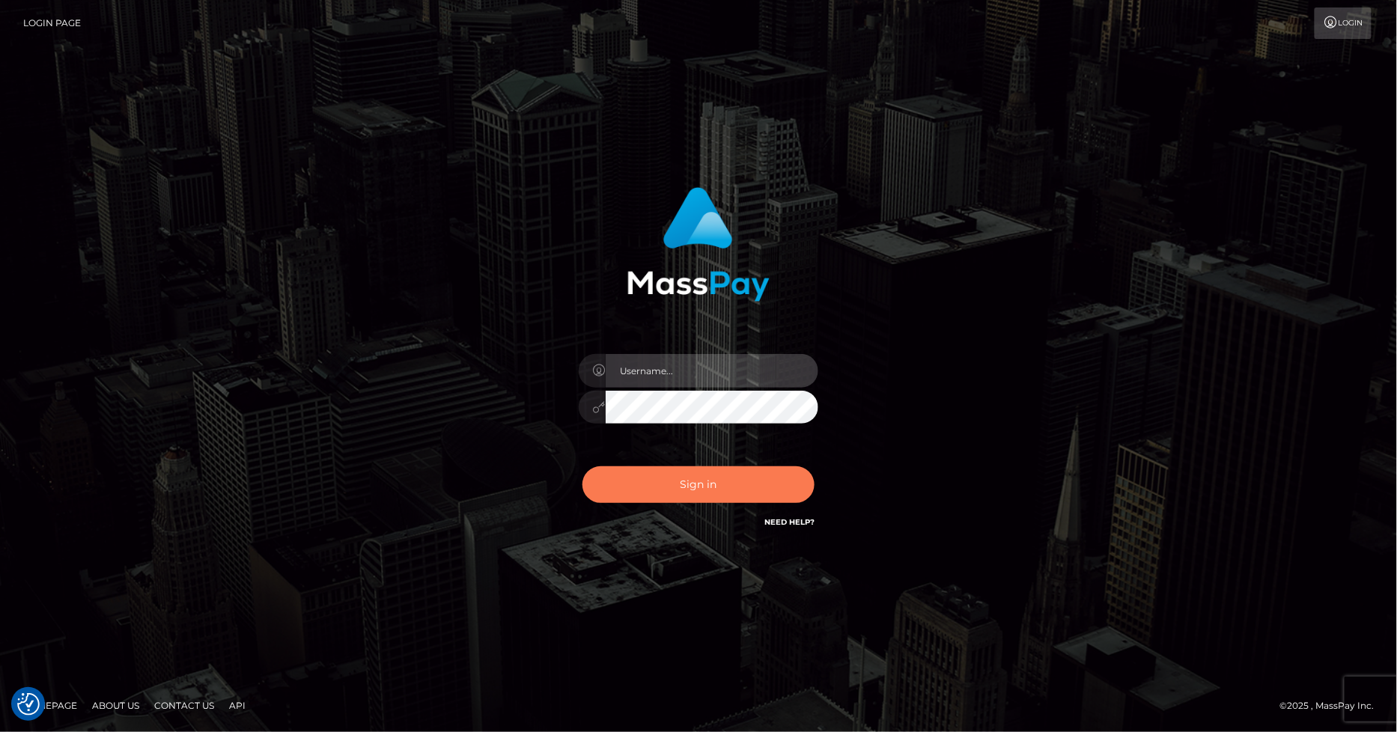 This screenshot has height=732, width=1397. Describe the element at coordinates (699, 244) in the screenshot. I see `img: MassPay Login` at that location.